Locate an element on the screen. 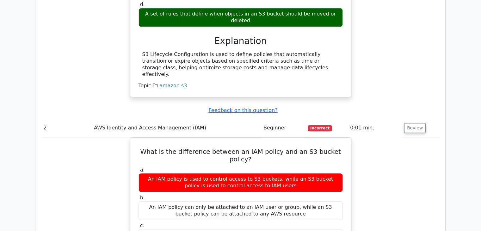 The image size is (481, 231). a: amazon s3 is located at coordinates (173, 85).